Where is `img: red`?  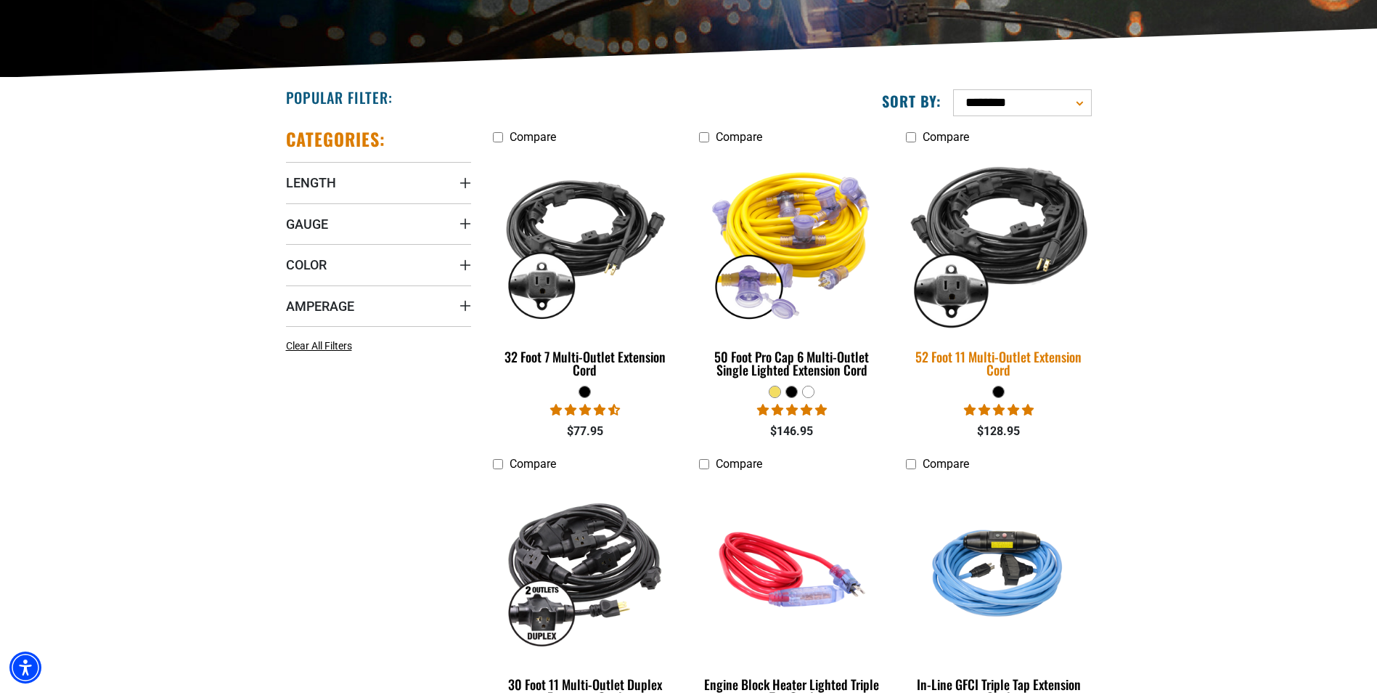
img: red is located at coordinates (792, 568).